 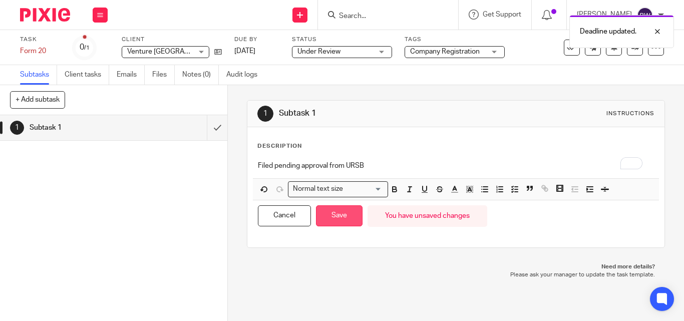 I want to click on input: Search, so click(x=383, y=17).